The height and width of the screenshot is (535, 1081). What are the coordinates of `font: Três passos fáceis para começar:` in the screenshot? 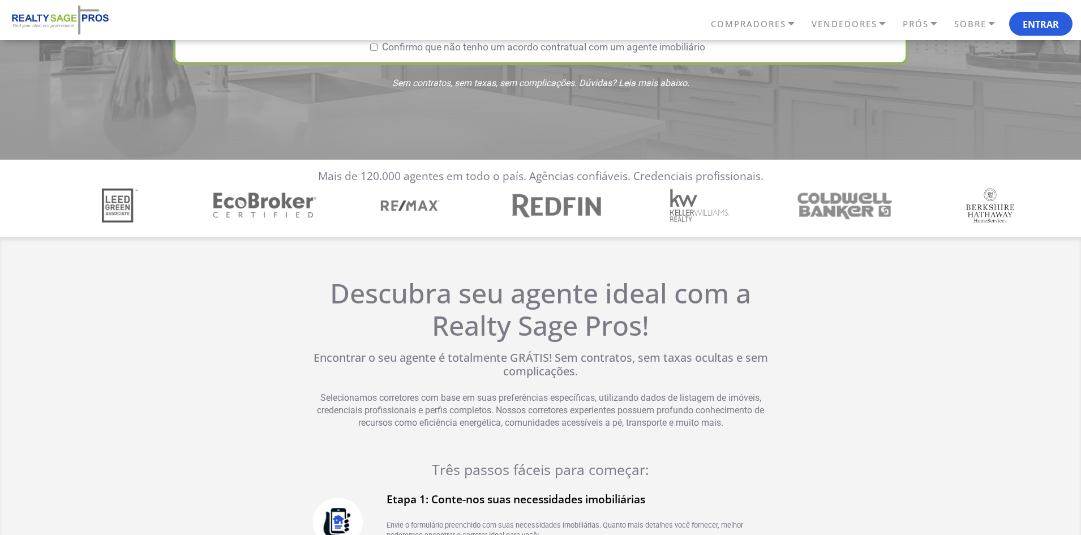 It's located at (540, 469).